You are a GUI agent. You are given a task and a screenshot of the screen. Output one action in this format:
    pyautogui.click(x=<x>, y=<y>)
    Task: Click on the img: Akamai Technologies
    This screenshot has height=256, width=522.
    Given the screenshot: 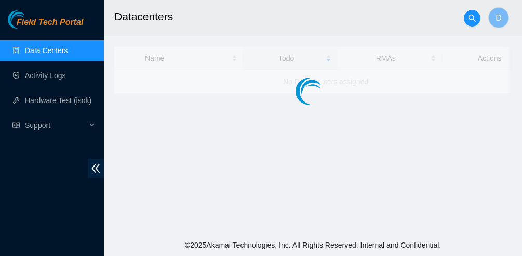 What is the action you would take?
    pyautogui.click(x=30, y=19)
    